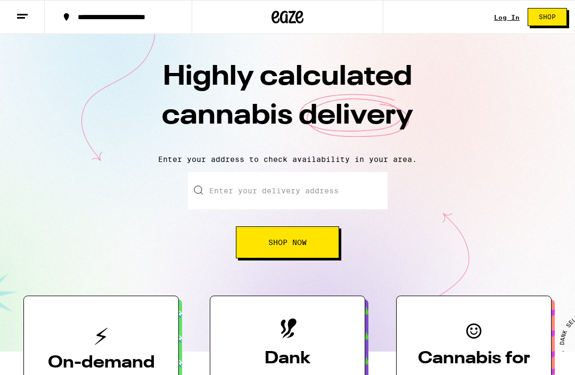 Image resolution: width=575 pixels, height=375 pixels. I want to click on a: Shop, so click(548, 17).